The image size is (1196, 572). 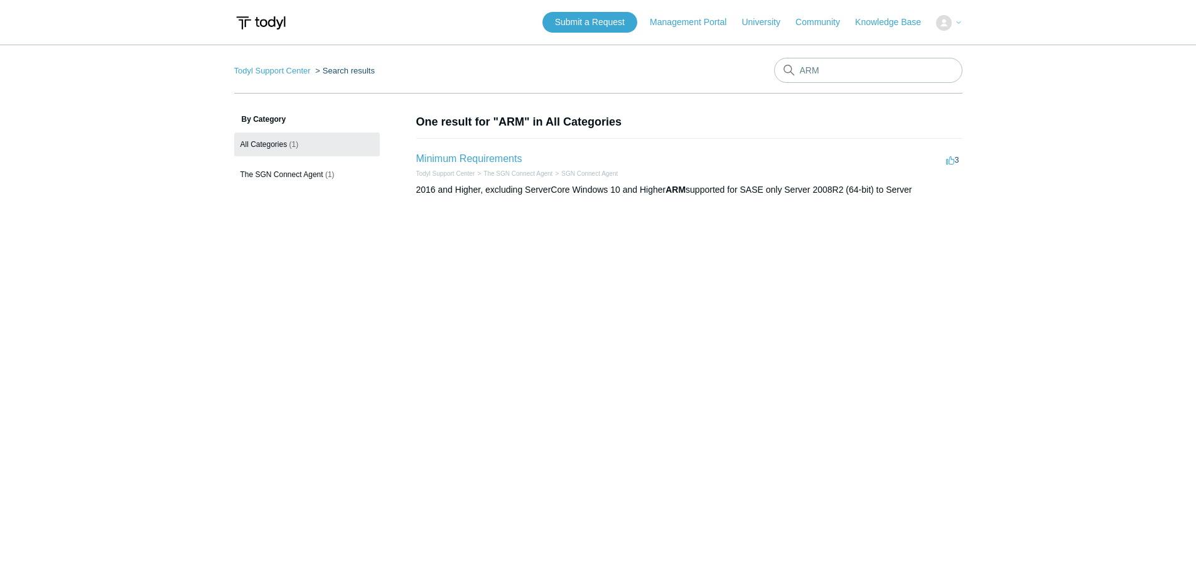 What do you see at coordinates (952, 159) in the screenshot?
I see `span: 3` at bounding box center [952, 159].